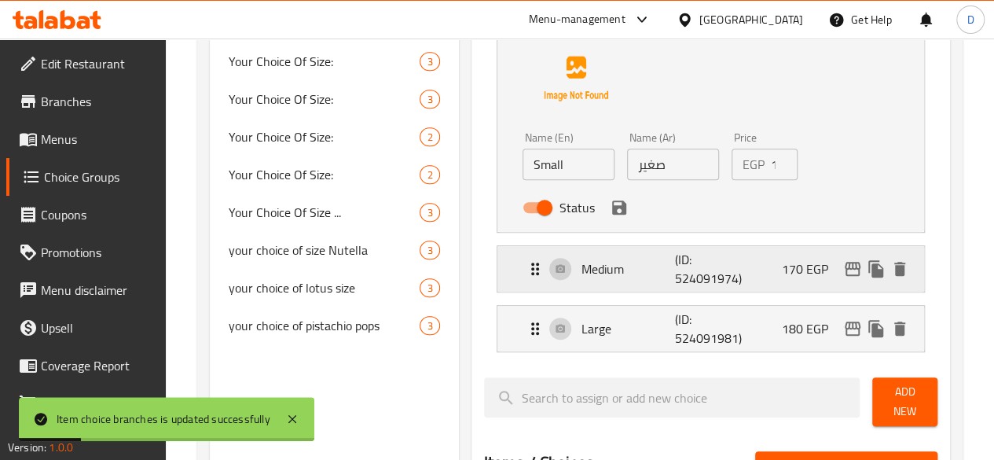  I want to click on span: Add New, so click(905, 402).